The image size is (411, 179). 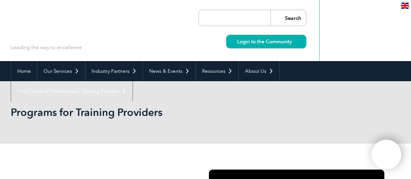 I want to click on p: Leading the way to excellence, so click(x=46, y=47).